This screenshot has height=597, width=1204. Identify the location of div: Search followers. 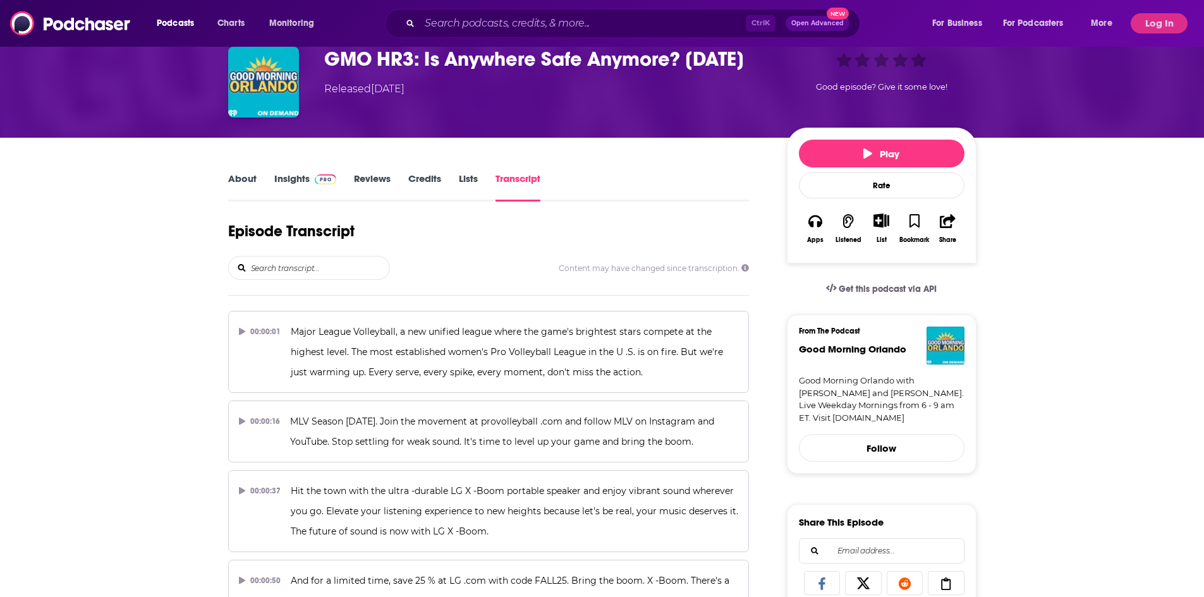
(882, 551).